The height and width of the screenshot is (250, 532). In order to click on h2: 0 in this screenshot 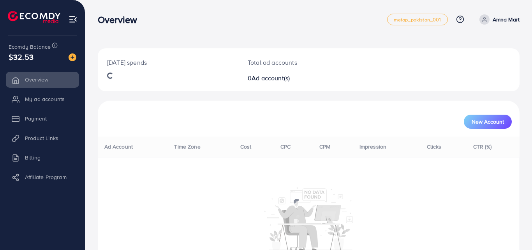, I will do `click(291, 78)`.